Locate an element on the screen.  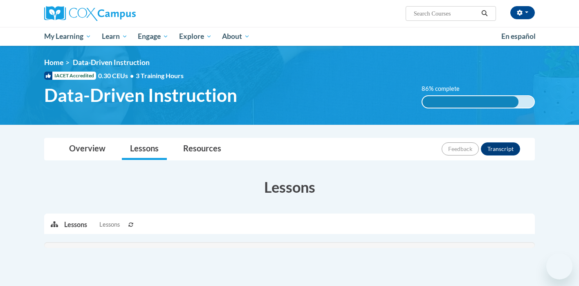
a: Overview is located at coordinates (87, 149).